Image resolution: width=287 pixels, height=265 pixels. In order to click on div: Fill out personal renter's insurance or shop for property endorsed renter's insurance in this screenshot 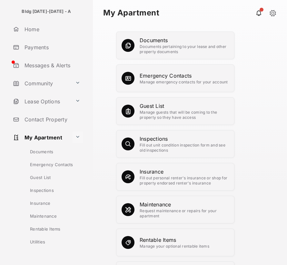, I will do `click(184, 181)`.